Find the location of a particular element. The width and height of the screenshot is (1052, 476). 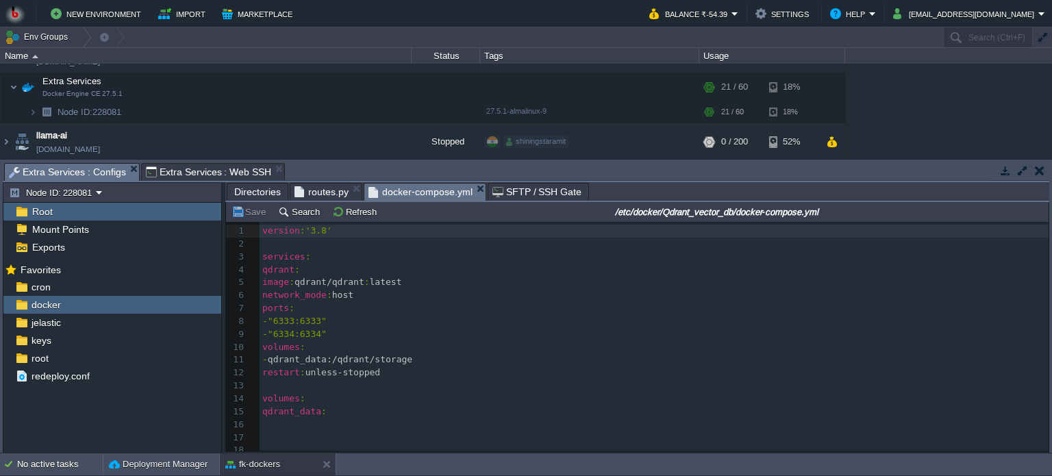

div: 52% is located at coordinates (791, 142).